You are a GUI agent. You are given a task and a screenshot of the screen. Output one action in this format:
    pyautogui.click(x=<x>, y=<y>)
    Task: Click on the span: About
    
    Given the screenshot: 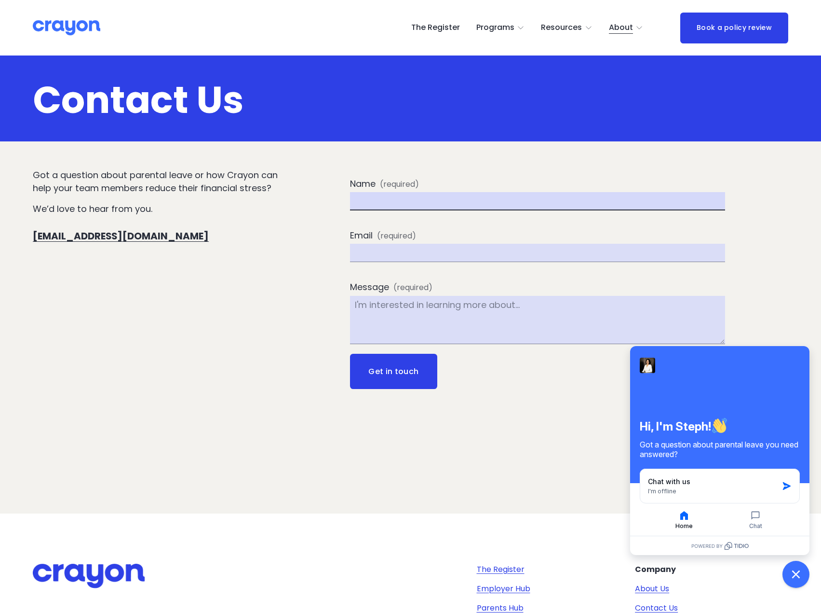 What is the action you would take?
    pyautogui.click(x=621, y=27)
    